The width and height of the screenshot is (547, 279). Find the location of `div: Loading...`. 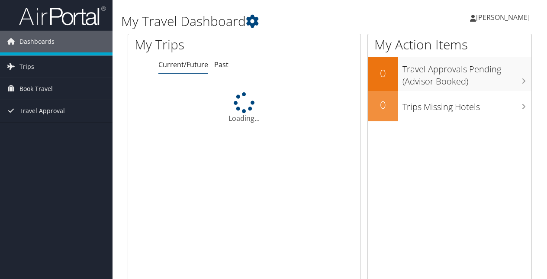

div: Loading... is located at coordinates (244, 108).